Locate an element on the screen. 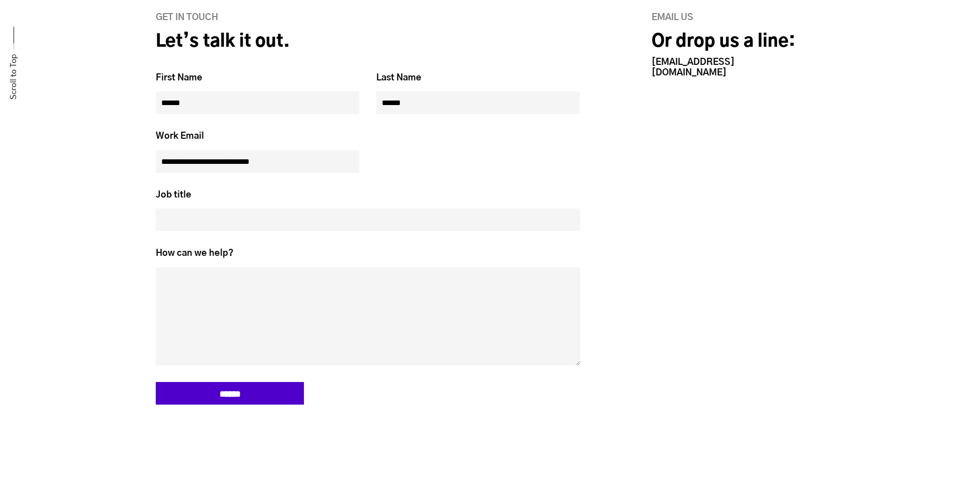  h2: Let’s talk it out. is located at coordinates (368, 42).